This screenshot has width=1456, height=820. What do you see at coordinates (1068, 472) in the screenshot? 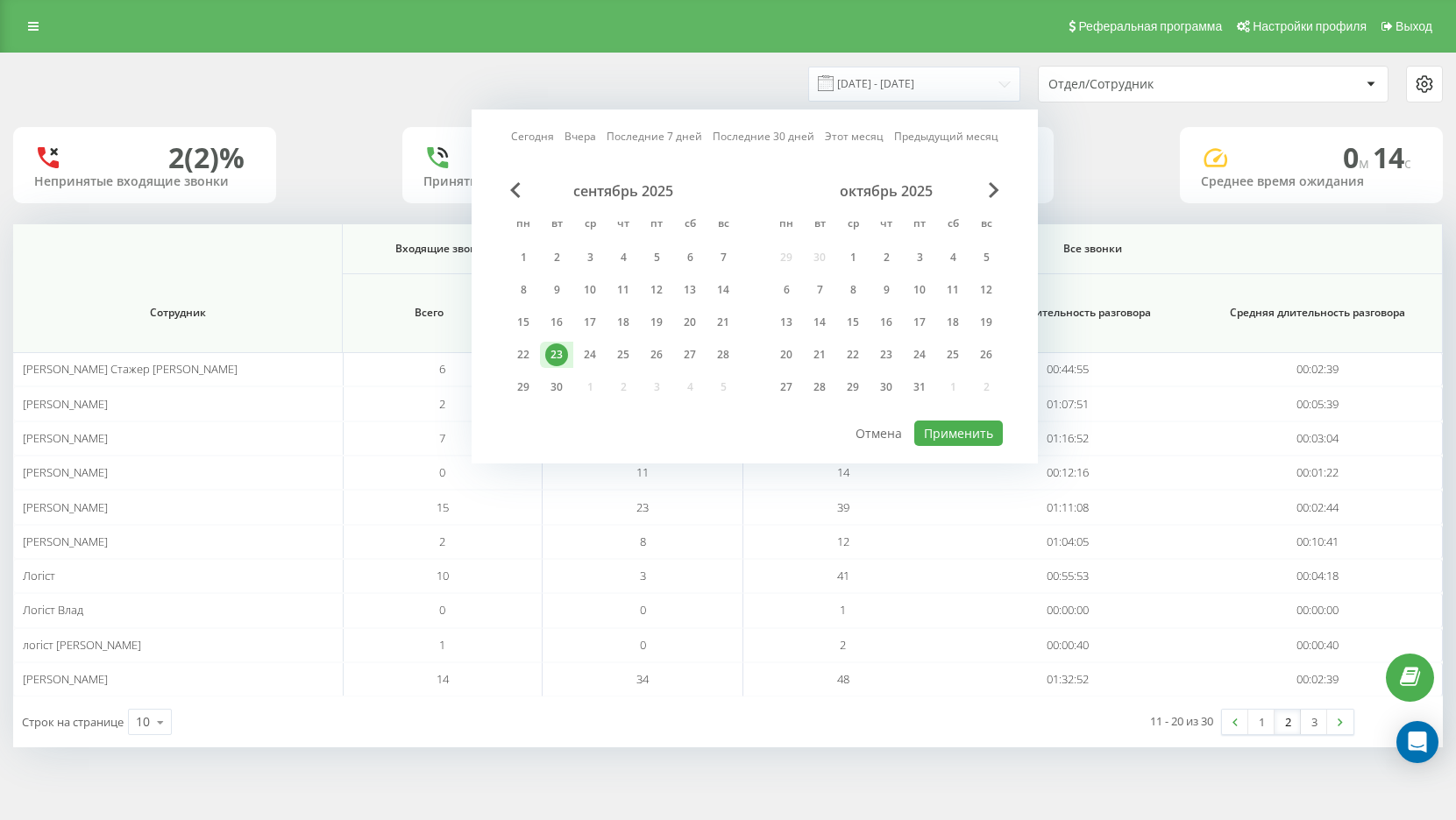
I see `td: 00:12:16` at bounding box center [1068, 472].